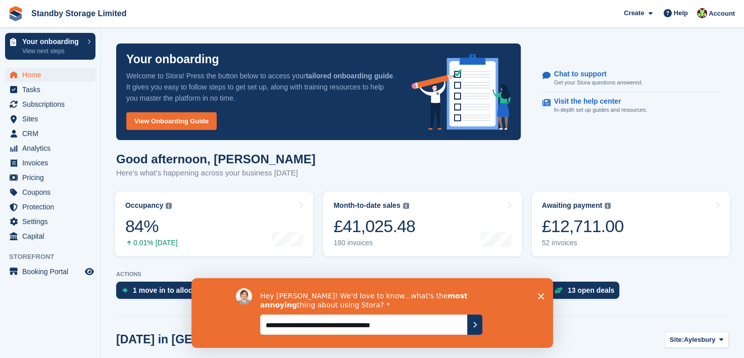 This screenshot has width=744, height=358. I want to click on a: View Onboarding Guide, so click(171, 121).